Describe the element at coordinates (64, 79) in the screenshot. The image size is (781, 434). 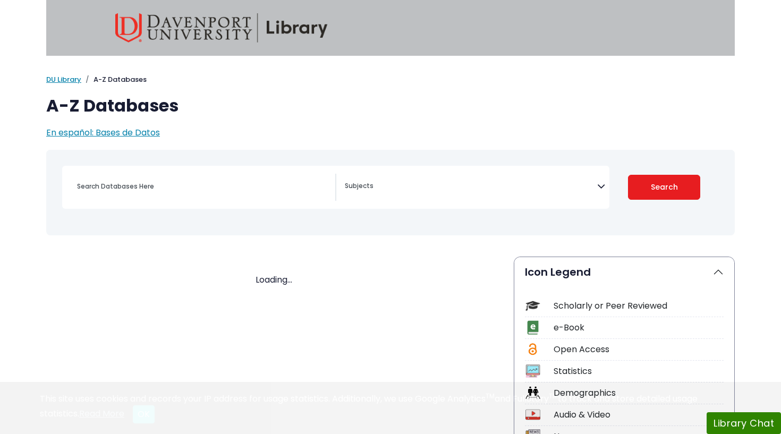
I see `a: DU Library` at that location.